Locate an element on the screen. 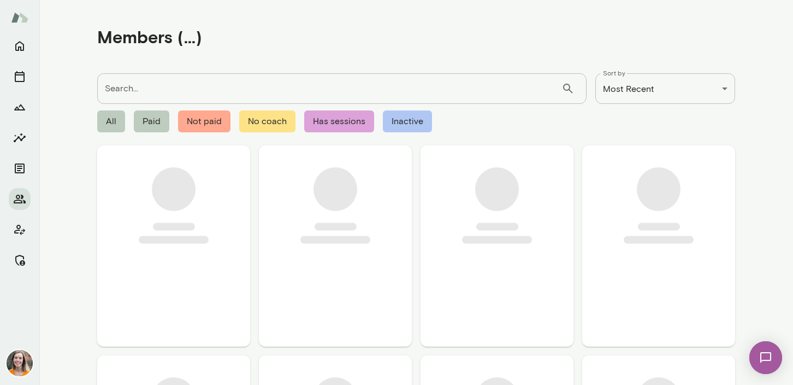 This screenshot has width=793, height=385. label: Sort by is located at coordinates (614, 73).